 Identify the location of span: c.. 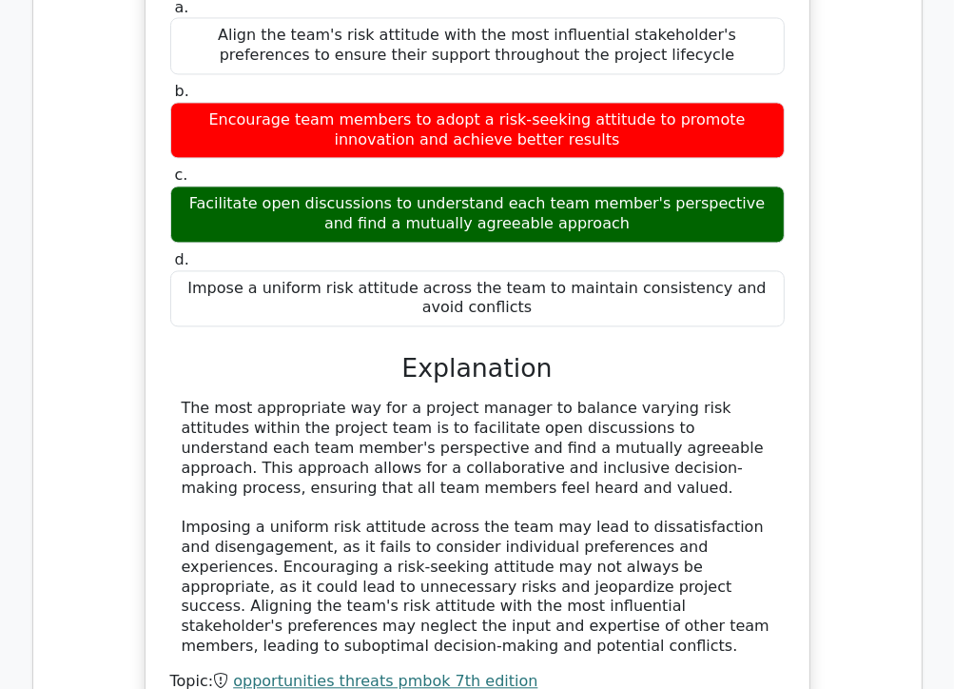
(182, 174).